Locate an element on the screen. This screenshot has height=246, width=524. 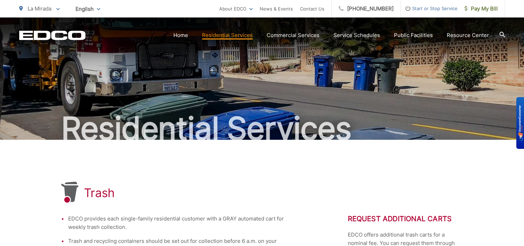
a: Contact Us is located at coordinates (312, 9).